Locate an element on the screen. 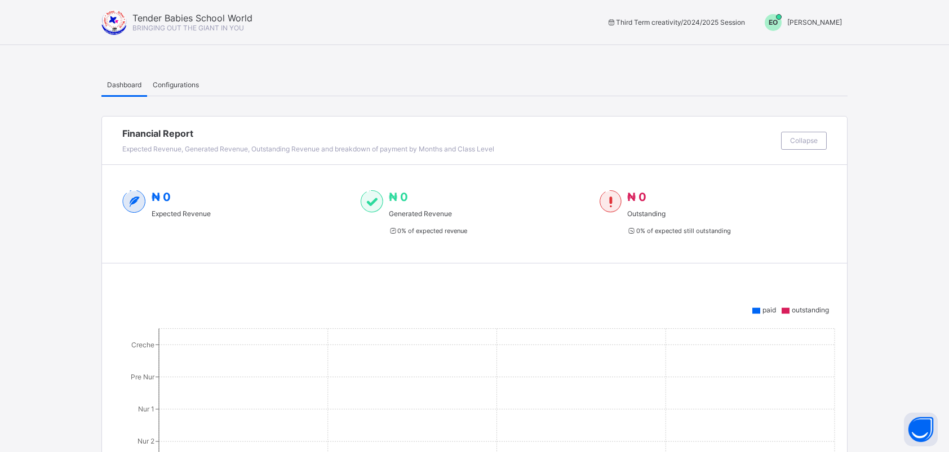 The width and height of the screenshot is (949, 452). span: EO is located at coordinates (773, 22).